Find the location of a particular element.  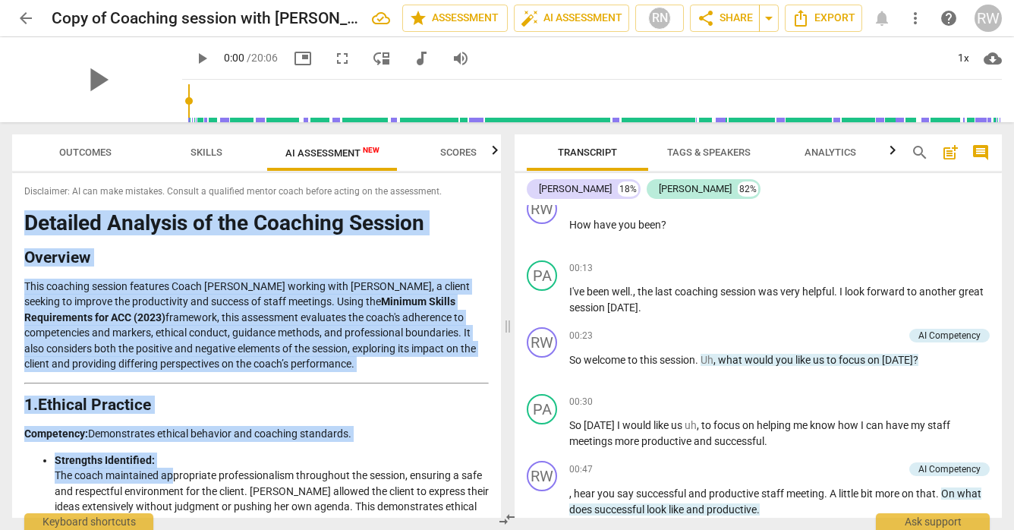

span: helpful is located at coordinates (819, 292).